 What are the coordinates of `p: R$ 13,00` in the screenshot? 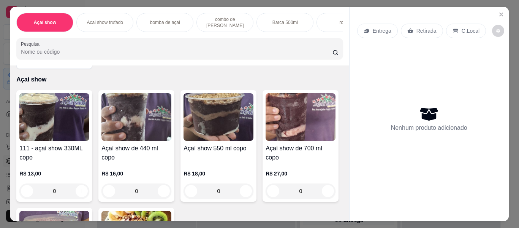 It's located at (54, 173).